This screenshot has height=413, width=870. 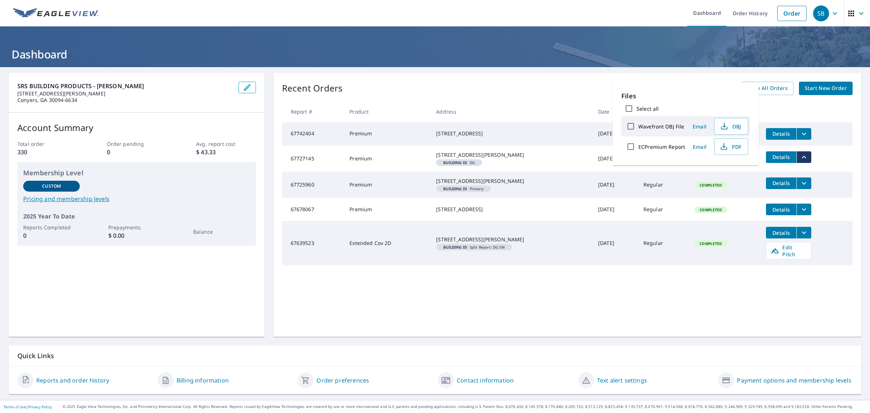 What do you see at coordinates (794, 380) in the screenshot?
I see `a: Payment options and membership levels` at bounding box center [794, 380].